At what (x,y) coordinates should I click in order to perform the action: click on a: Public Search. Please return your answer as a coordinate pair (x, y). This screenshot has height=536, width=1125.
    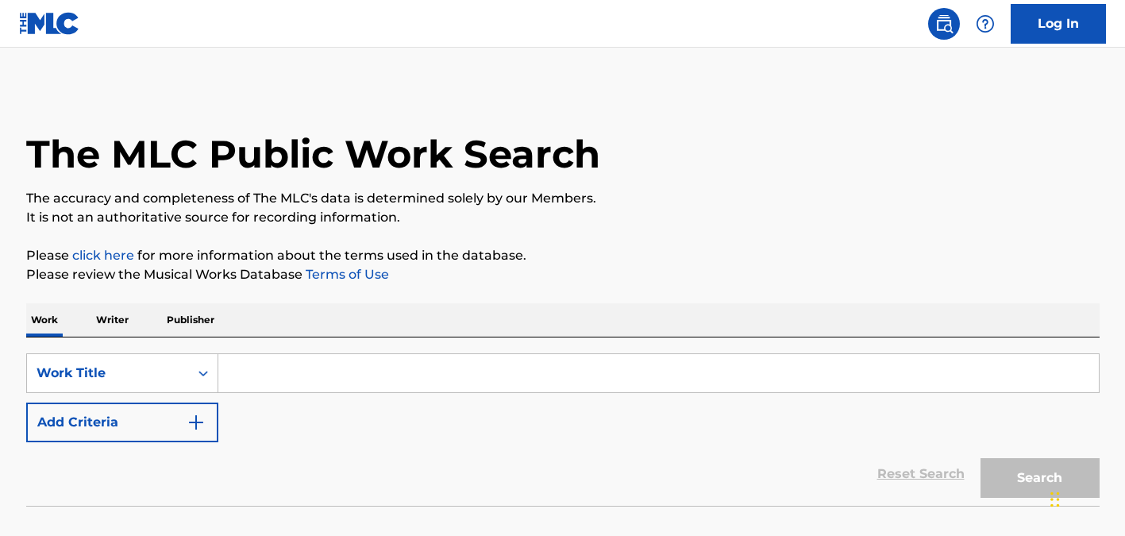
    Looking at the image, I should click on (944, 24).